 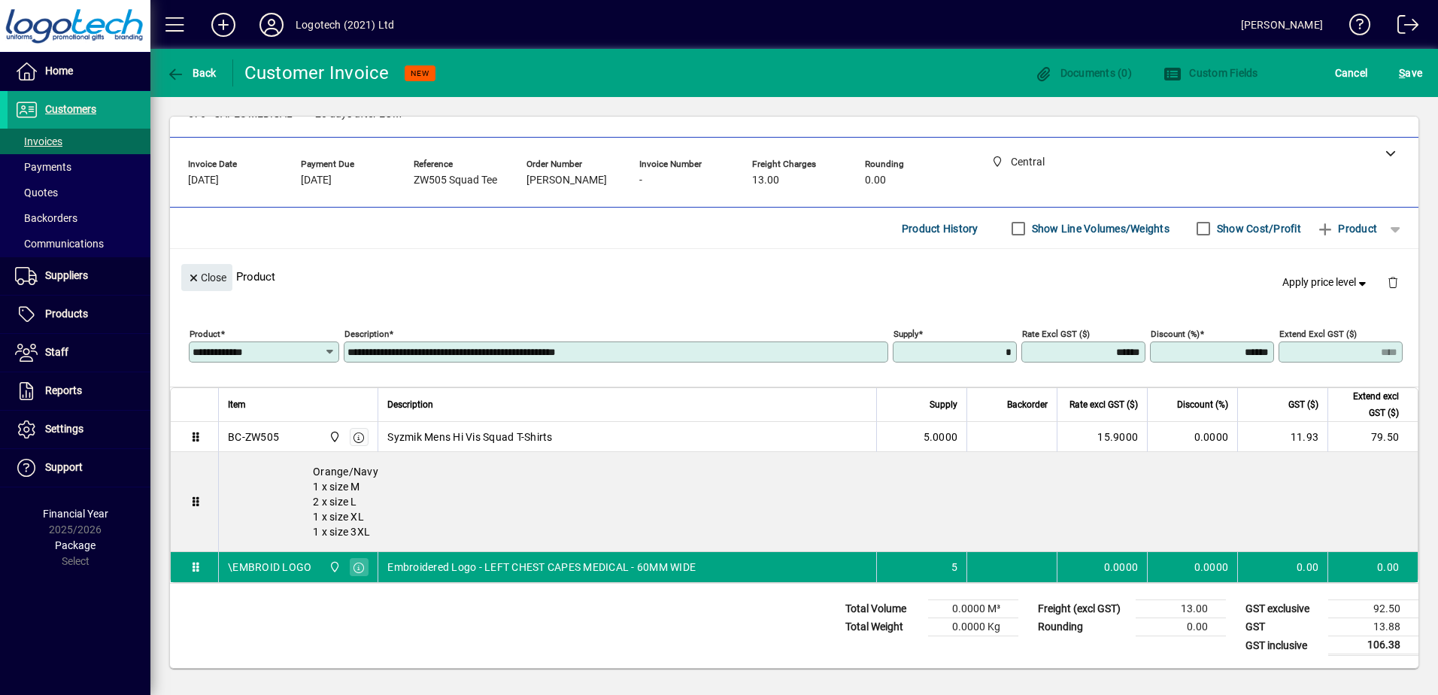 I want to click on app-page-header-button: Back, so click(x=192, y=73).